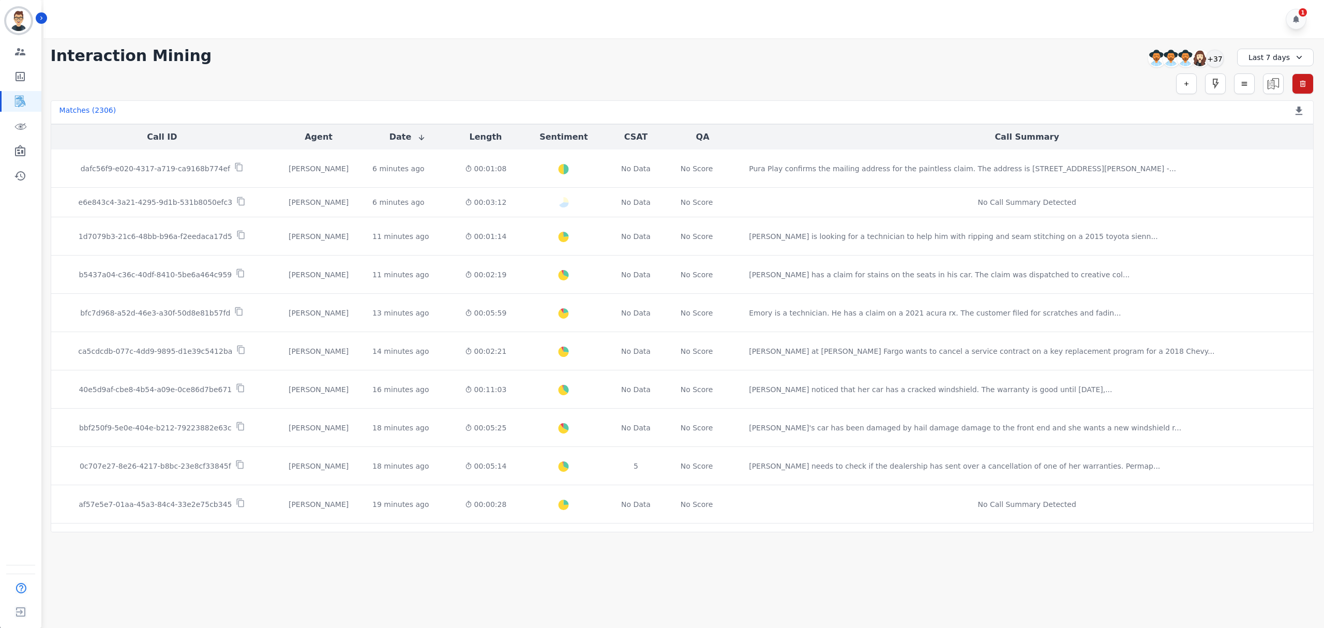 The width and height of the screenshot is (1324, 628). Describe the element at coordinates (486, 389) in the screenshot. I see `div: 00:11:03` at that location.